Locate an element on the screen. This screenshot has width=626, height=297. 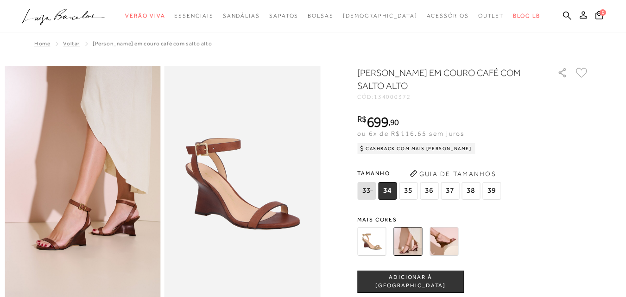
a: Home is located at coordinates (42, 44).